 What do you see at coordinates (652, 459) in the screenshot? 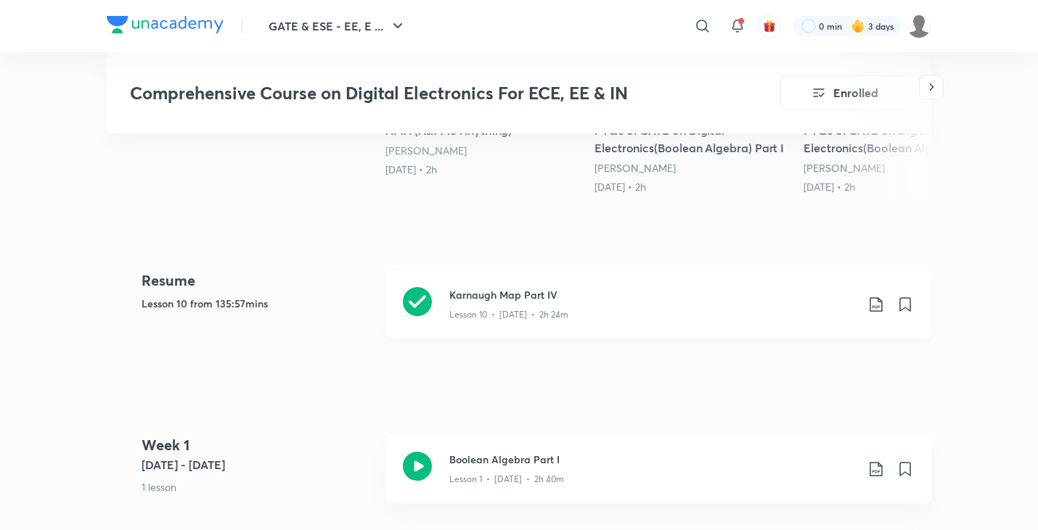
I see `h3: Boolean Algebra Part I` at bounding box center [652, 459].